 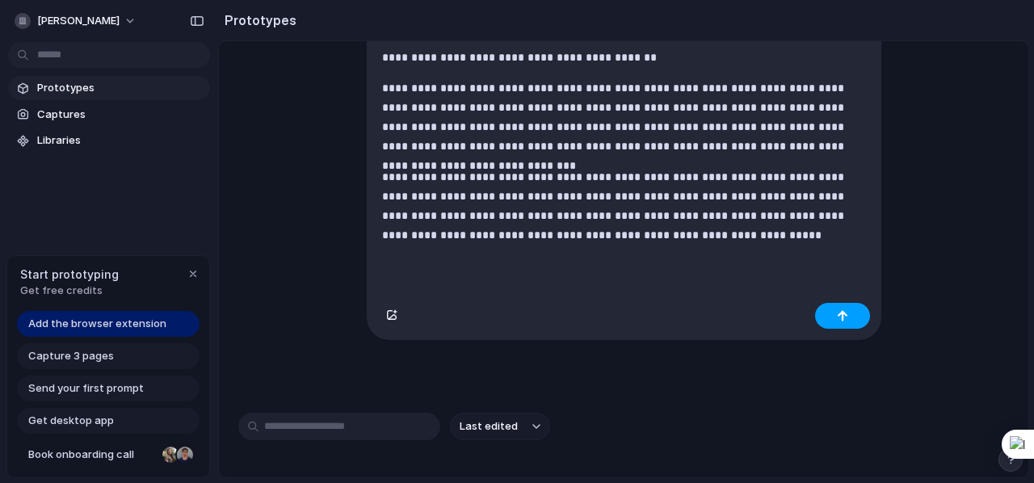 I want to click on a: Get desktop app, so click(x=108, y=421).